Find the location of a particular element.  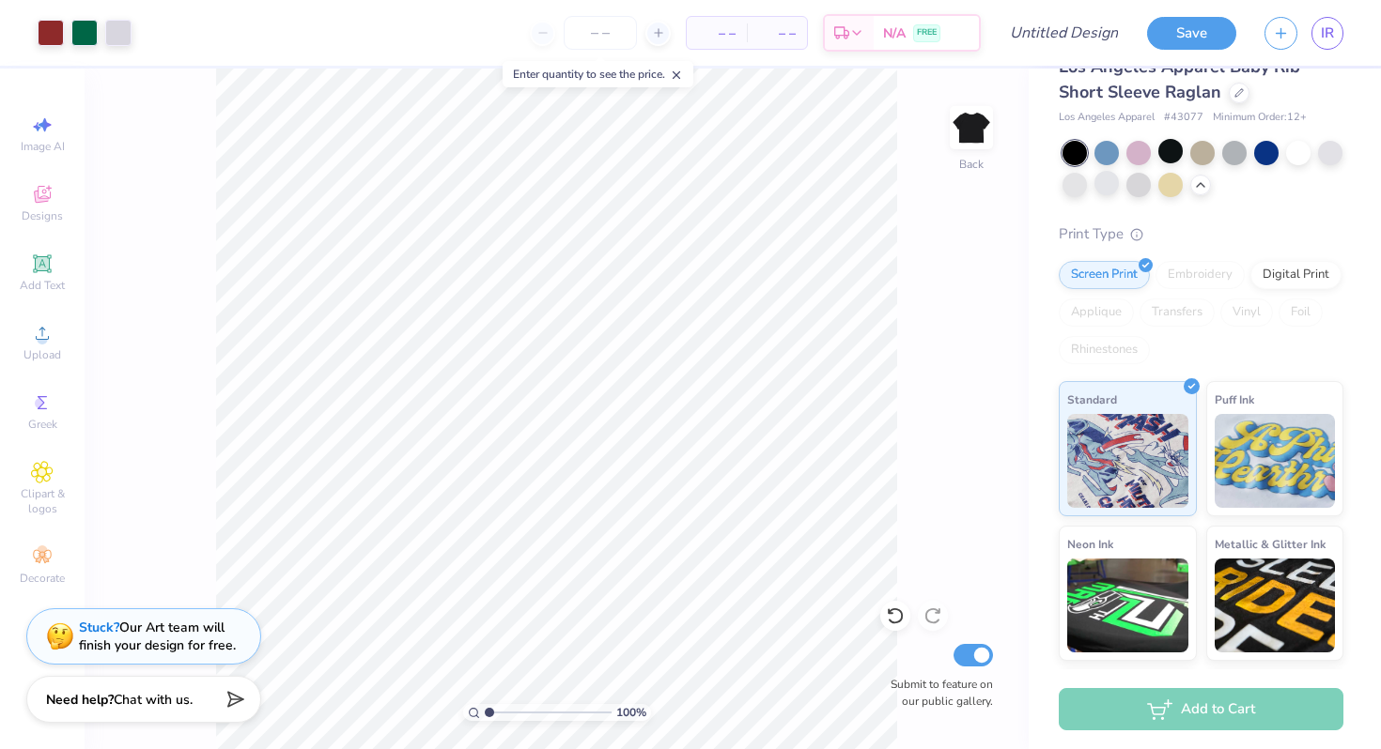

span: Puff Ink is located at coordinates (1234, 399).